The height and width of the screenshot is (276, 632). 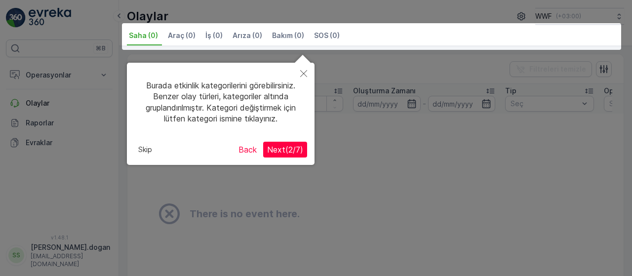 I want to click on button: Close, so click(x=304, y=74).